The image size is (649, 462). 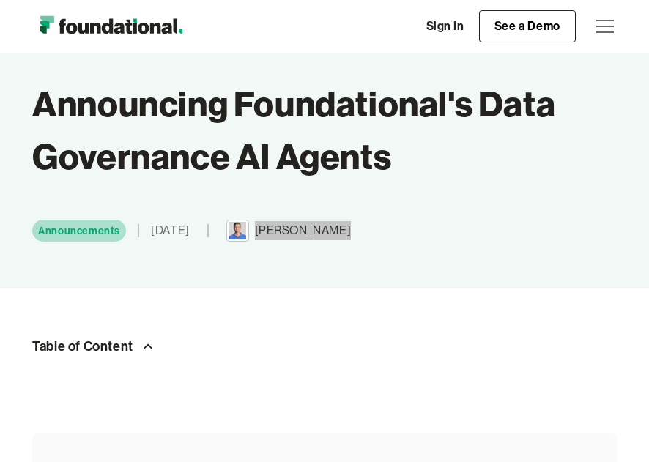 What do you see at coordinates (83, 346) in the screenshot?
I see `div: Table of Content` at bounding box center [83, 346].